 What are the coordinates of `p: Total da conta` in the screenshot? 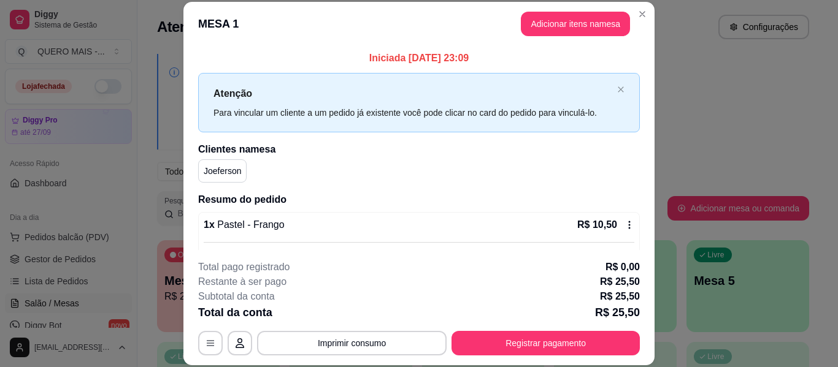 It's located at (235, 313).